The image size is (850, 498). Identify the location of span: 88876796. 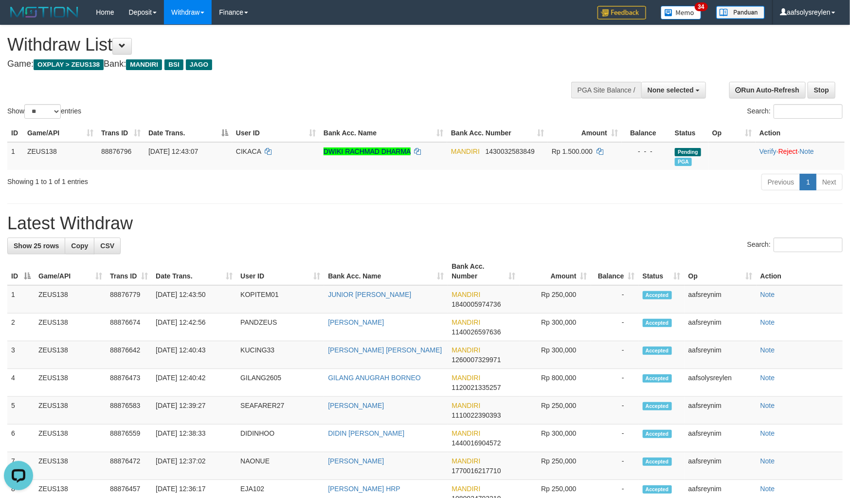
(116, 151).